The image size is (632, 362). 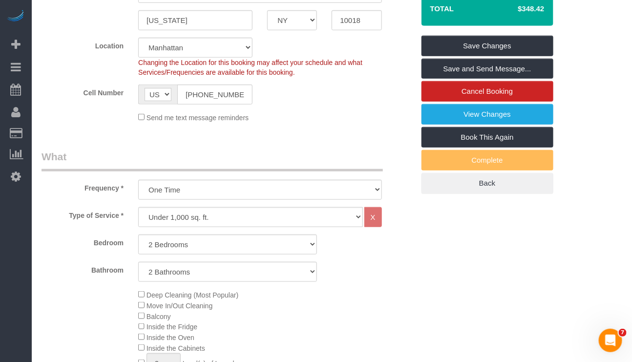 What do you see at coordinates (488, 46) in the screenshot?
I see `a: Save Changes` at bounding box center [488, 46].